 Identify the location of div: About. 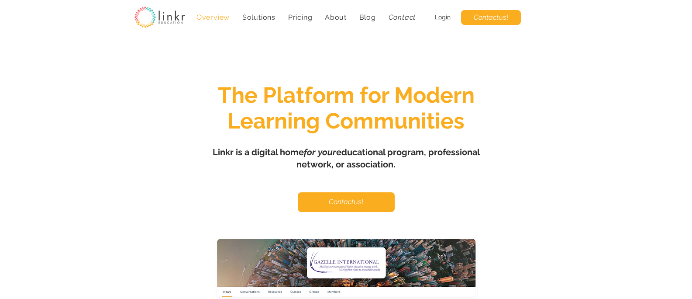
(336, 17).